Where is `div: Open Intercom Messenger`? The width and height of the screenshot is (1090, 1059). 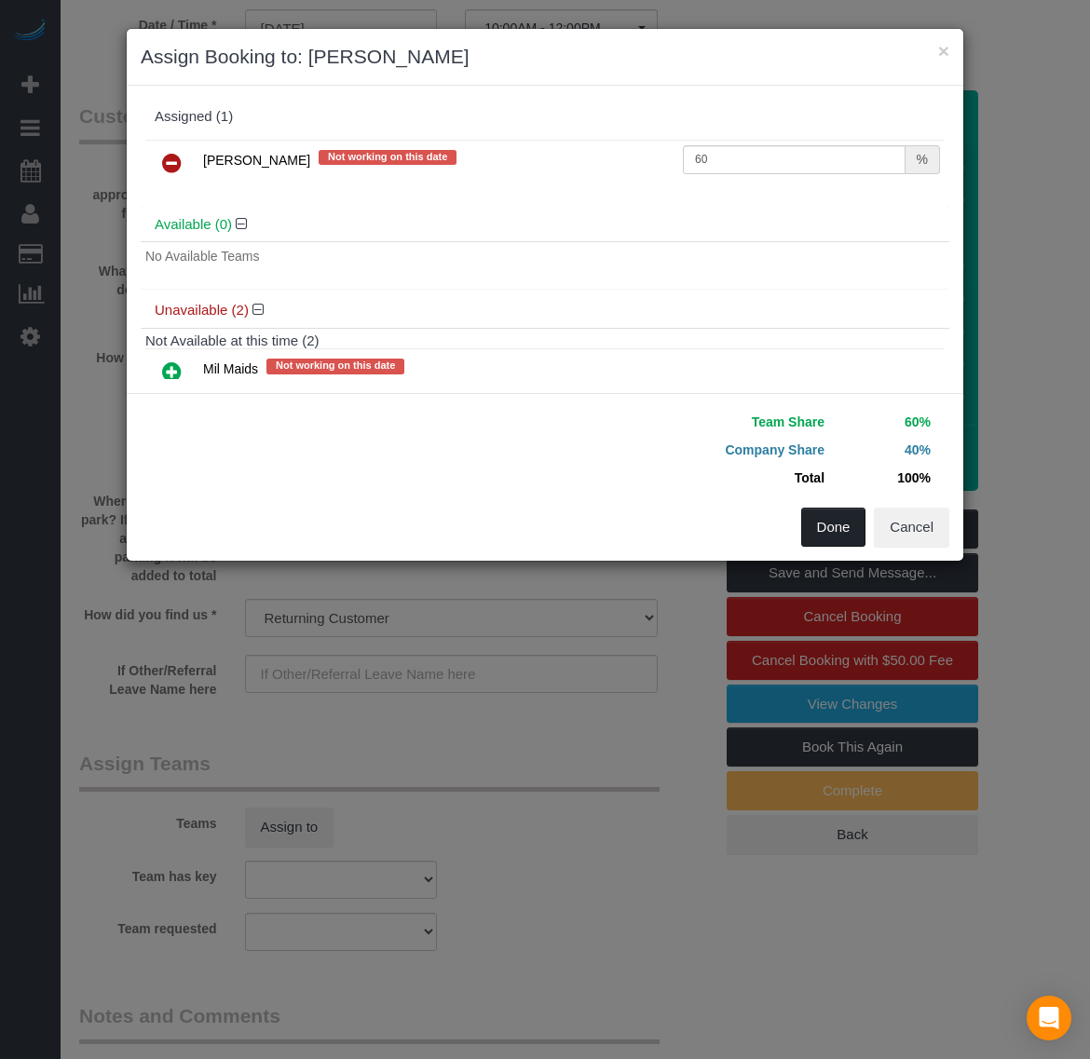
div: Open Intercom Messenger is located at coordinates (1049, 1018).